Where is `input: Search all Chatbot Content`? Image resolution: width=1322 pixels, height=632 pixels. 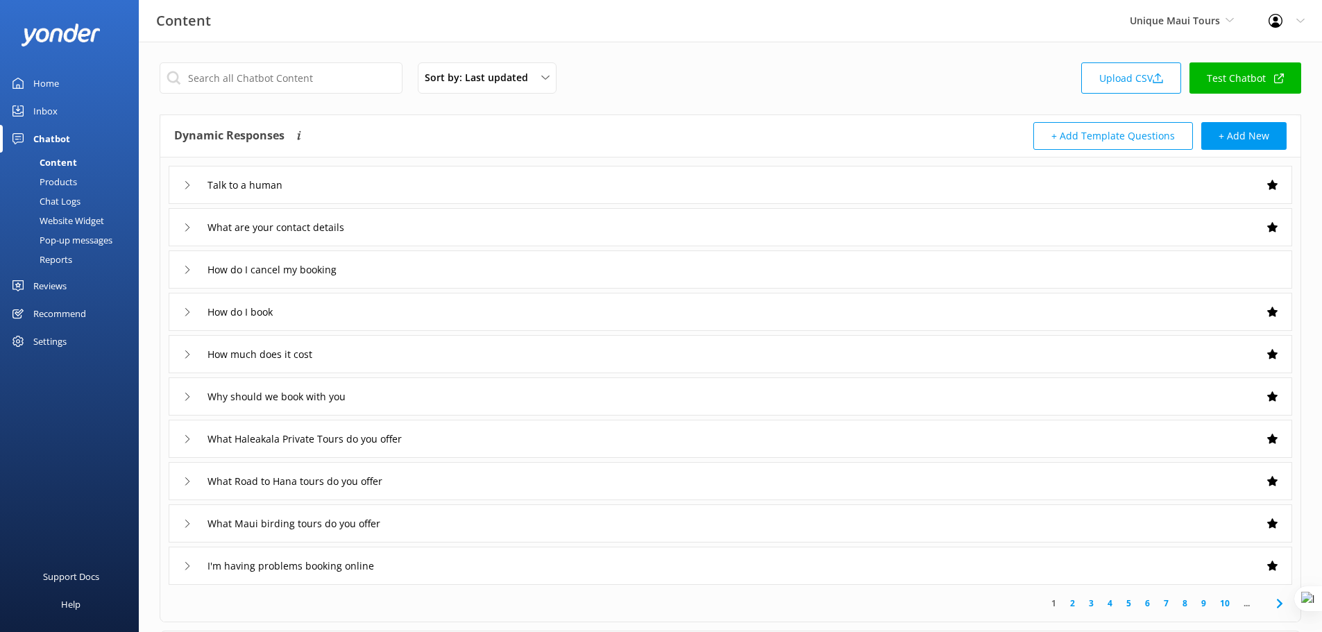 input: Search all Chatbot Content is located at coordinates (281, 78).